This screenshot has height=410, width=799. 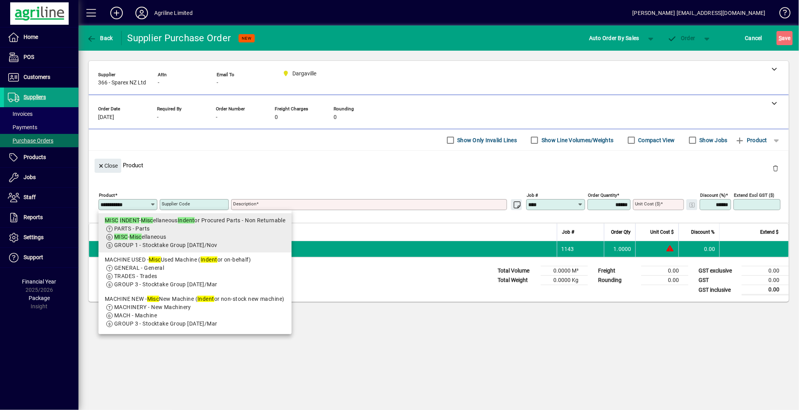 I want to click on button: Save, so click(x=785, y=38).